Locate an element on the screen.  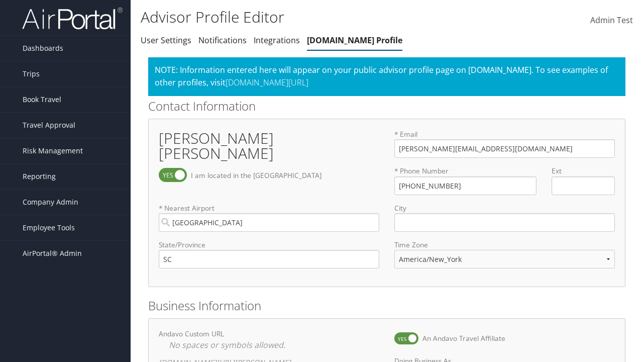
span: AirPortal® Admin is located at coordinates (52, 253).